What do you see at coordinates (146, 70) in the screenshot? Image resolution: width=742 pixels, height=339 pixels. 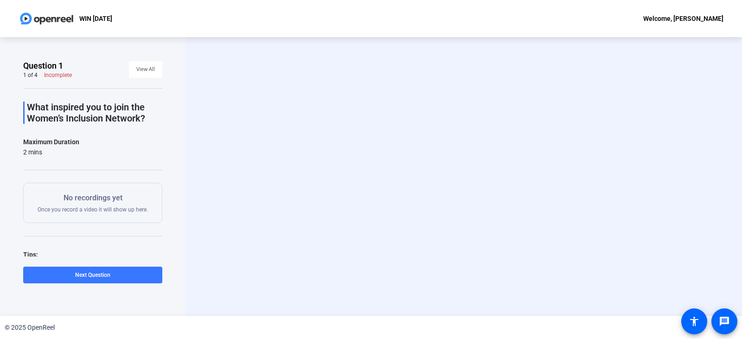 I see `span: View All` at bounding box center [146, 70].